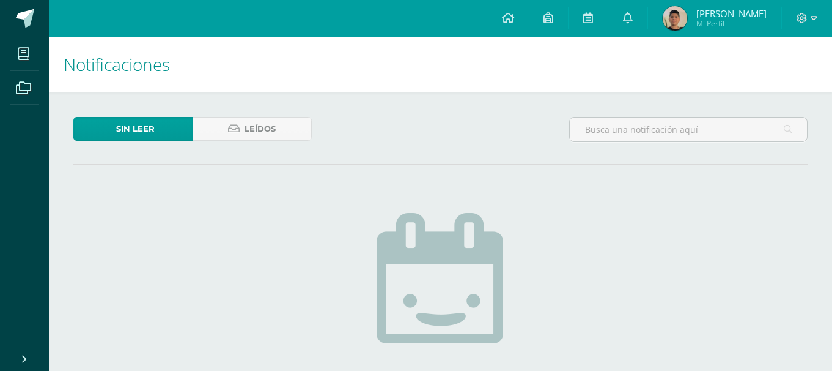  I want to click on a: Leídos, so click(252, 128).